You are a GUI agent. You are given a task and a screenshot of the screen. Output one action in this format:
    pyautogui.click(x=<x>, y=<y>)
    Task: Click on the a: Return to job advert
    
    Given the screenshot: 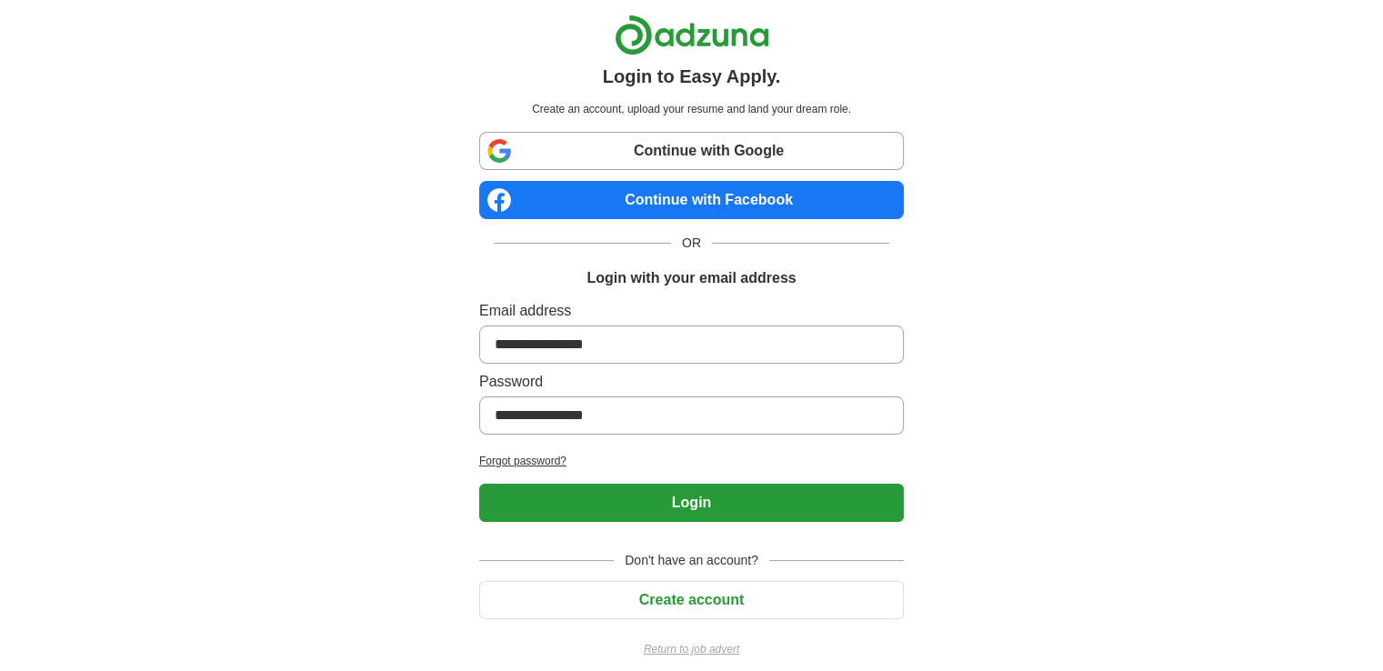 What is the action you would take?
    pyautogui.click(x=691, y=649)
    